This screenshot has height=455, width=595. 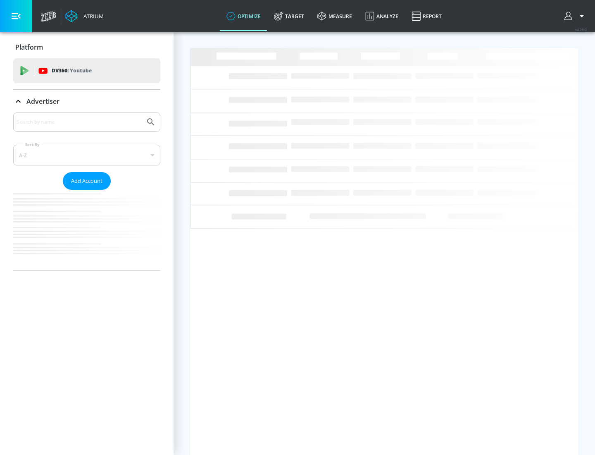 I want to click on div: DV360: Youtube, so click(x=87, y=71).